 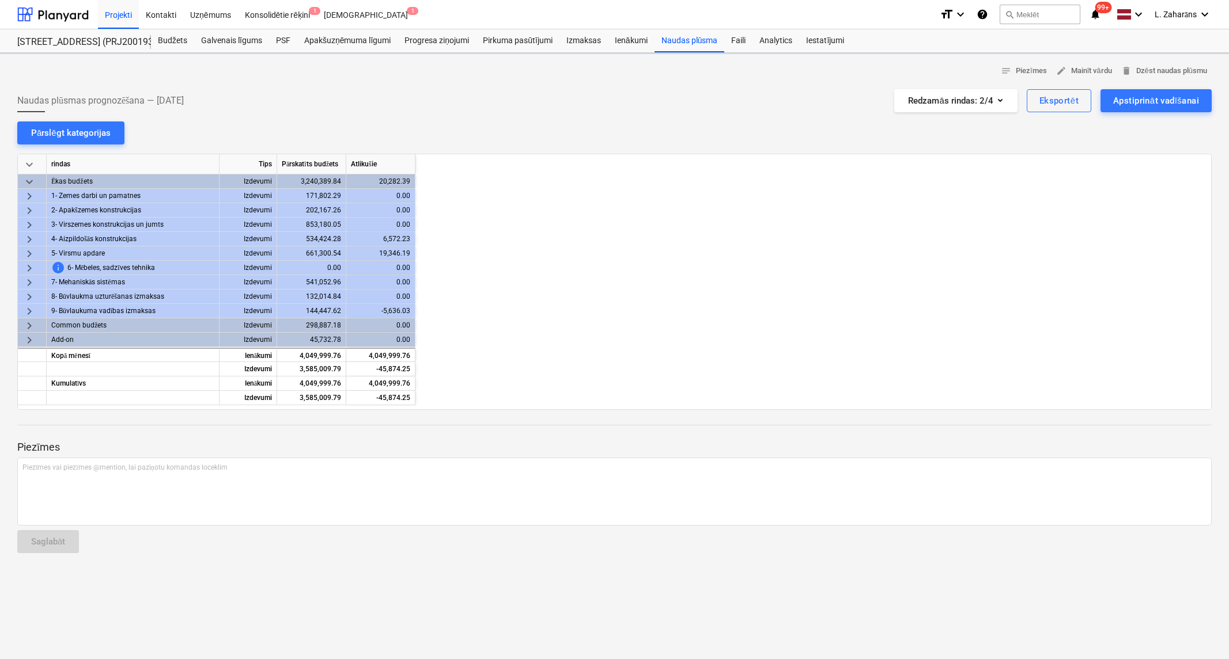 What do you see at coordinates (1059, 101) in the screenshot?
I see `div: Eksportēt` at bounding box center [1059, 101].